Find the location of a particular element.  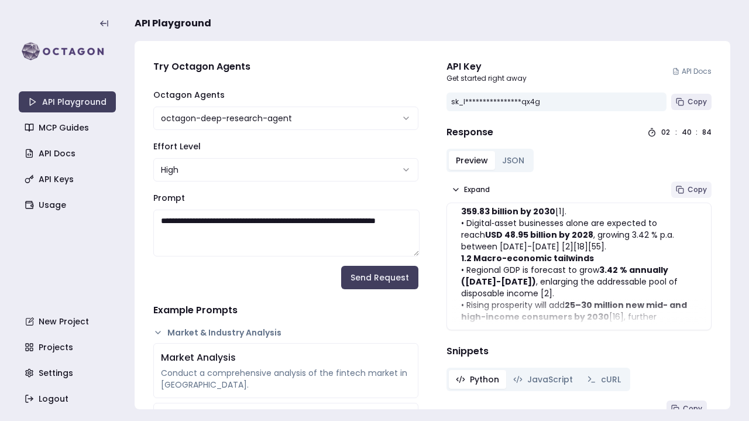

a: Settings is located at coordinates (68, 373).